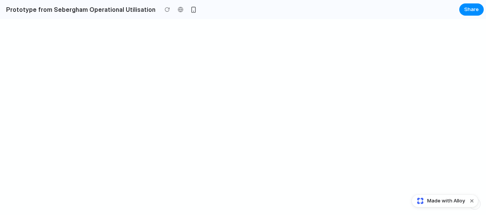 The image size is (486, 215). What do you see at coordinates (446, 201) in the screenshot?
I see `span: Made with Alloy` at bounding box center [446, 201].